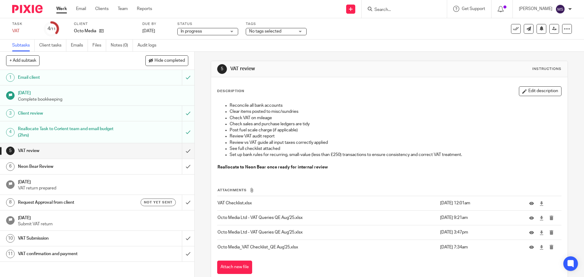 Image resolution: width=584 pixels, height=277 pixels. What do you see at coordinates (103, 188) in the screenshot?
I see `p: VAT return prepared` at bounding box center [103, 188].